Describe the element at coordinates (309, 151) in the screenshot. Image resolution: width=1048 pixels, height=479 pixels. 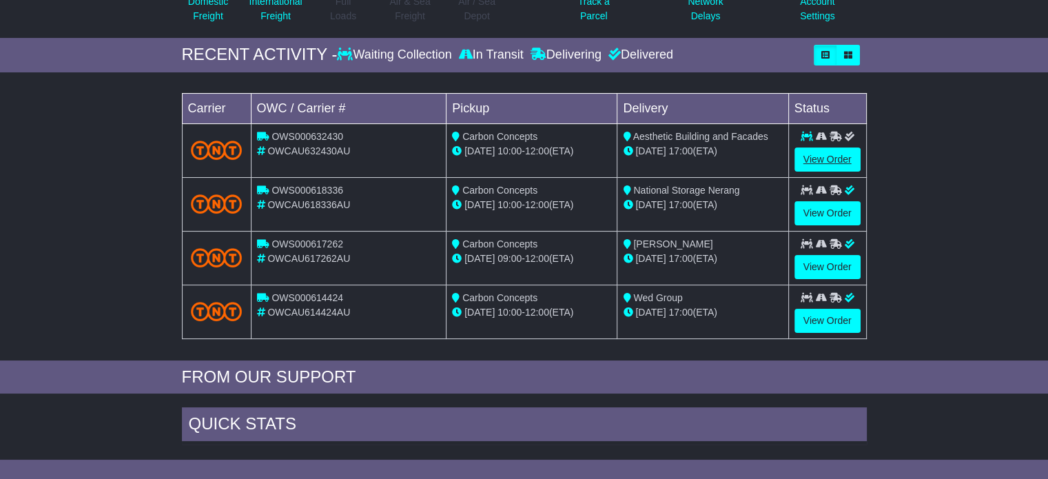
I see `span: OWCAU632430AU` at that location.